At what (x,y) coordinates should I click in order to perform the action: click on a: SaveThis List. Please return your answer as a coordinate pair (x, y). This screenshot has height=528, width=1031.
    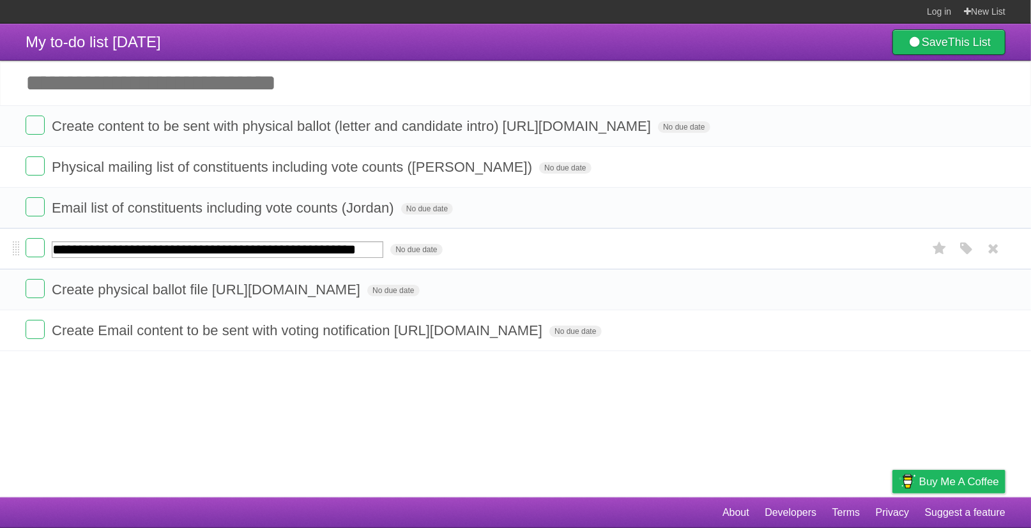
    Looking at the image, I should click on (948, 42).